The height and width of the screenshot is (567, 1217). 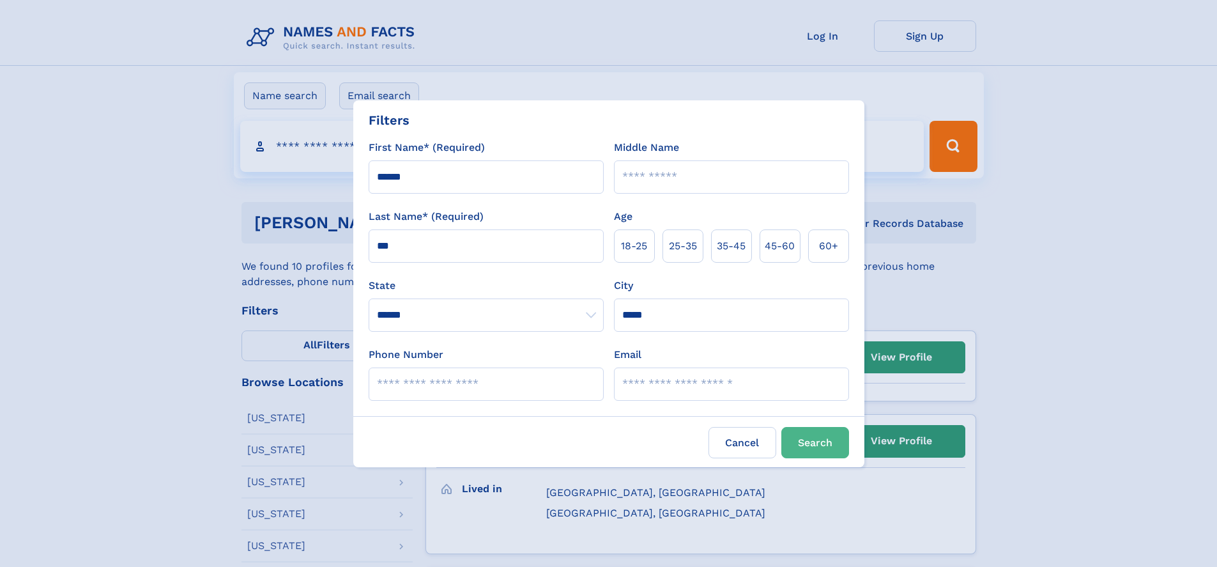 What do you see at coordinates (731, 246) in the screenshot?
I see `span: 35‑45` at bounding box center [731, 246].